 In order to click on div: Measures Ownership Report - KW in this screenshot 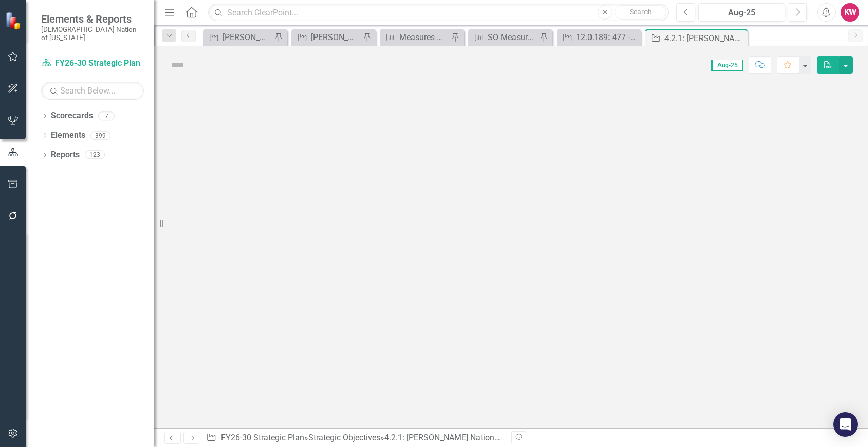, I will do `click(424, 37)`.